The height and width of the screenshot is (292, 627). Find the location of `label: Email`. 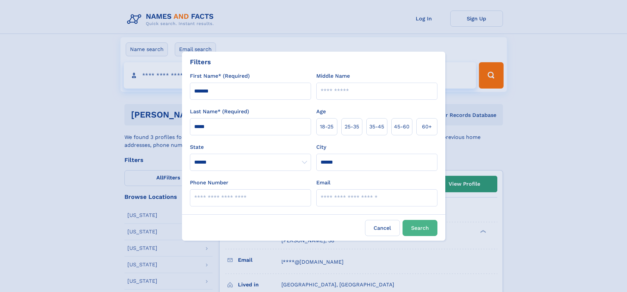

label: Email is located at coordinates (323, 183).